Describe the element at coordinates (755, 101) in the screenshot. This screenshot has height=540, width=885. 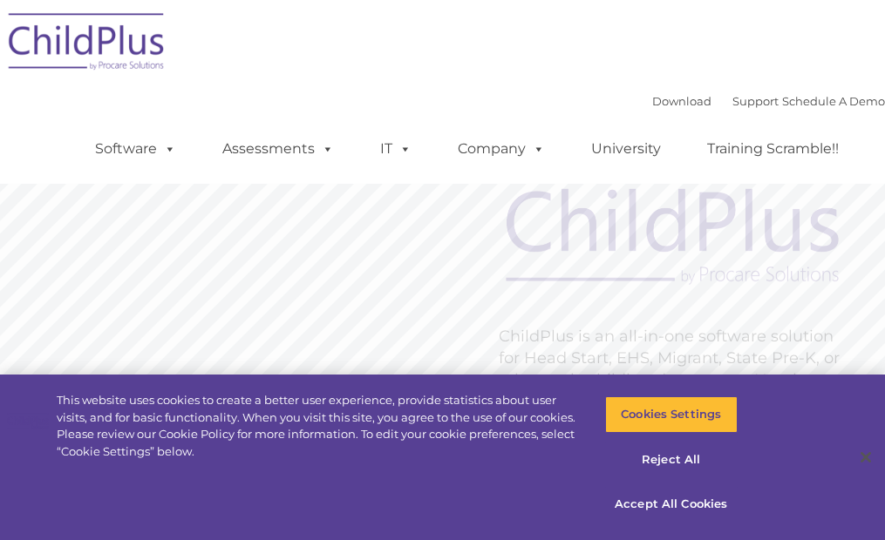
I see `a: Support` at that location.